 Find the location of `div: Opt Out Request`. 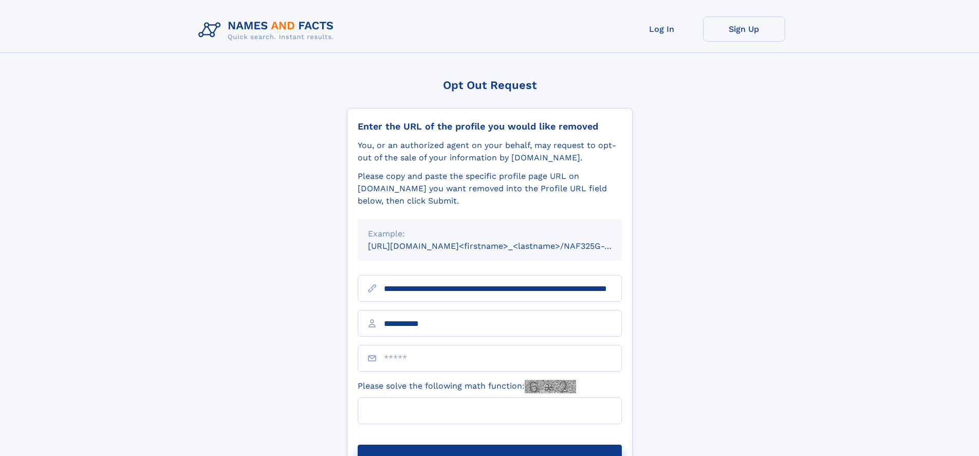

div: Opt Out Request is located at coordinates (490, 85).